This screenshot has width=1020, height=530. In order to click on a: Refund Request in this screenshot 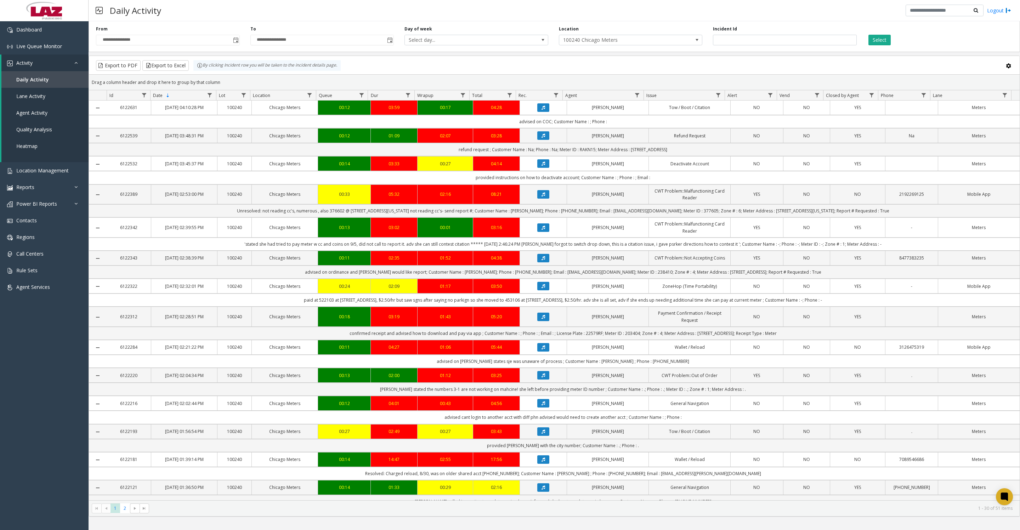, I will do `click(690, 136)`.